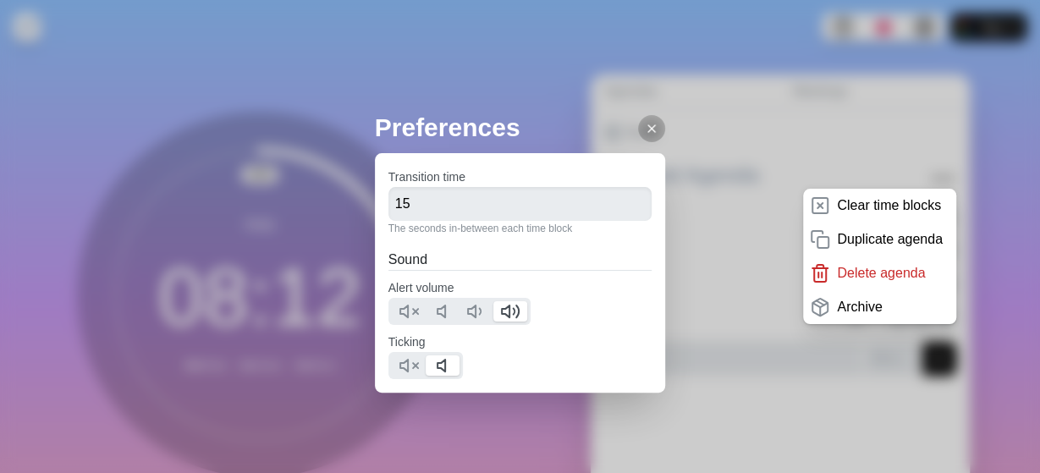 The height and width of the screenshot is (473, 1040). I want to click on p: Clear time blocks, so click(889, 206).